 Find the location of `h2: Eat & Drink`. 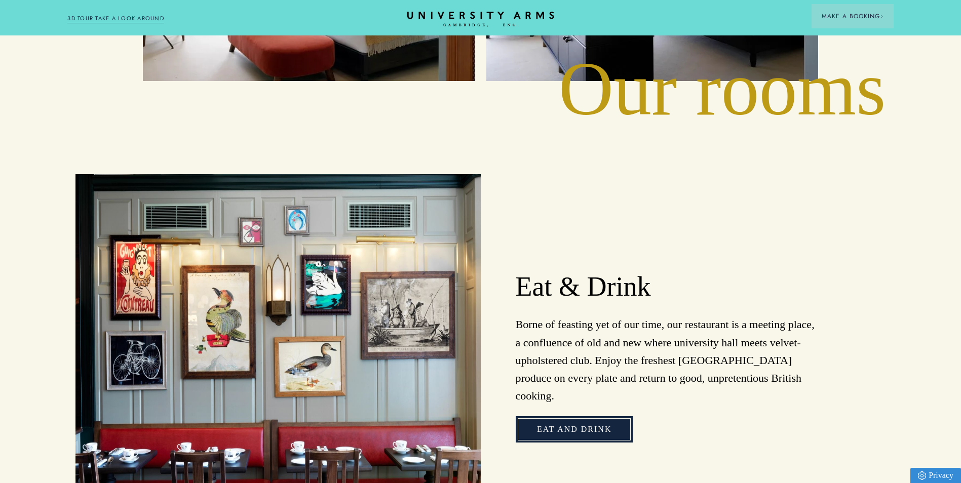

h2: Eat & Drink is located at coordinates (667, 287).